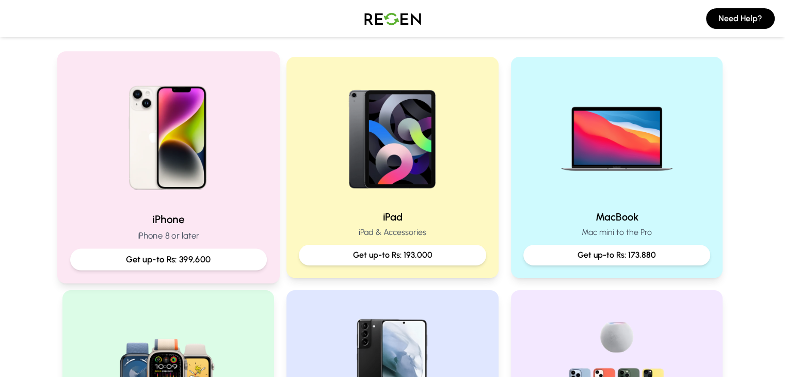 Image resolution: width=785 pixels, height=377 pixels. I want to click on p: iPad & Accessories, so click(392, 232).